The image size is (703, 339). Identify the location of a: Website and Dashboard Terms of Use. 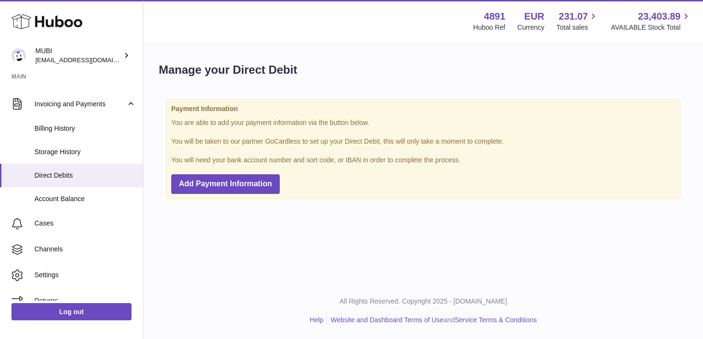
(387, 319).